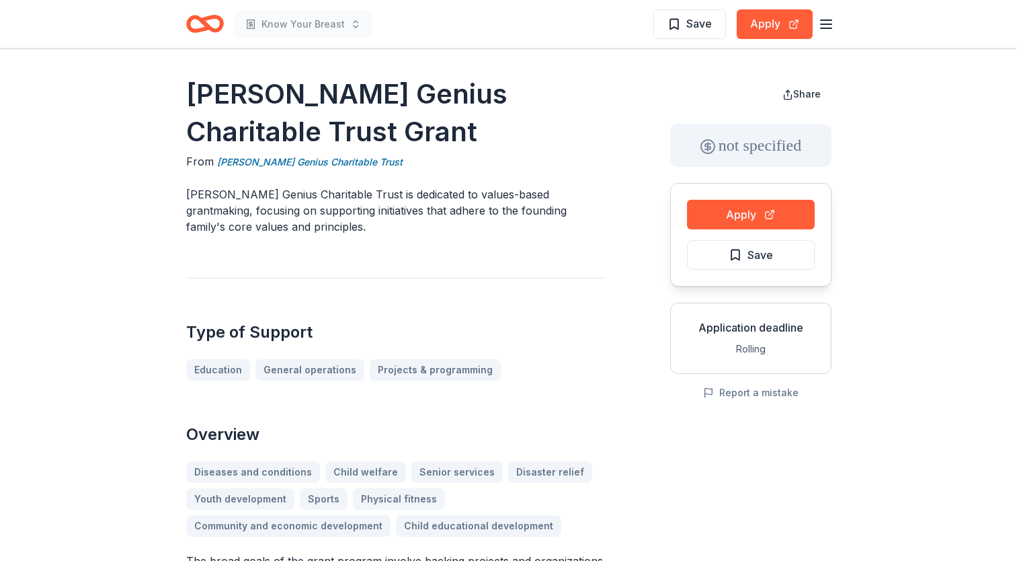 This screenshot has width=1017, height=561. I want to click on h2: Overview, so click(396, 434).